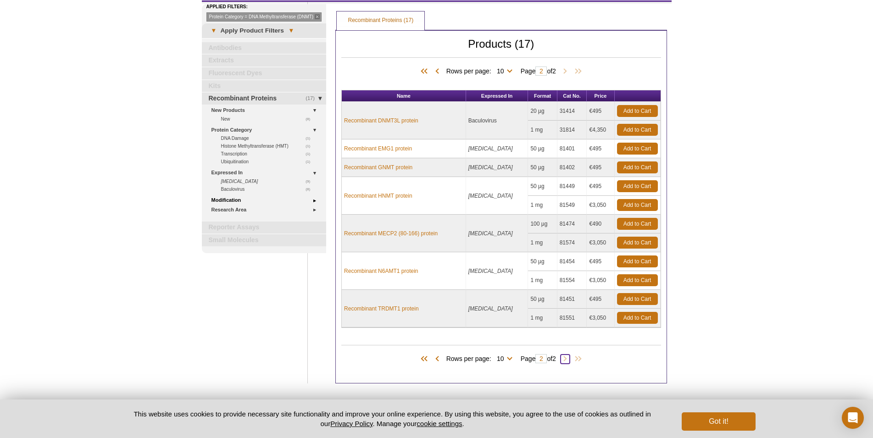 Image resolution: width=873 pixels, height=438 pixels. Describe the element at coordinates (601, 224) in the screenshot. I see `td: €490` at that location.